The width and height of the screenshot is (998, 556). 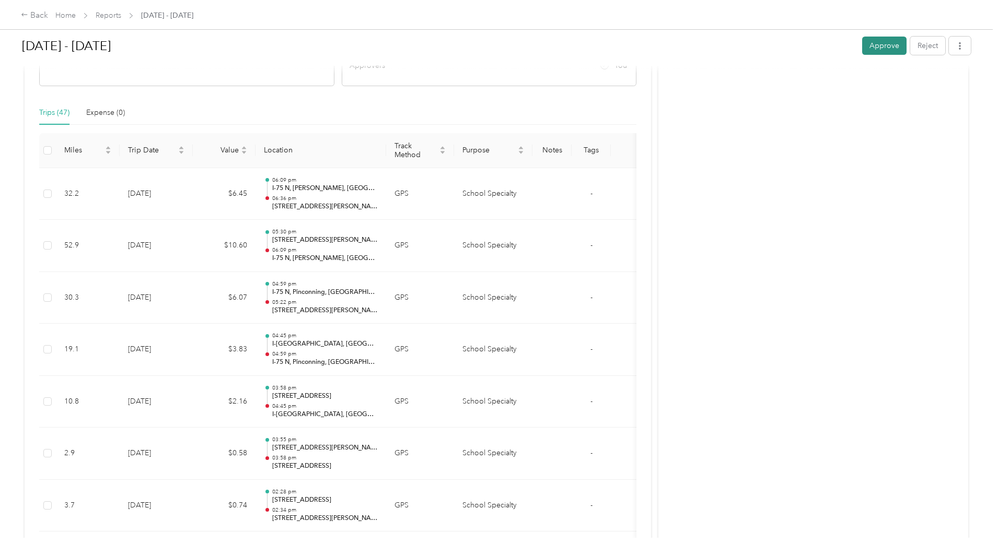 I want to click on th: Notes, so click(x=552, y=150).